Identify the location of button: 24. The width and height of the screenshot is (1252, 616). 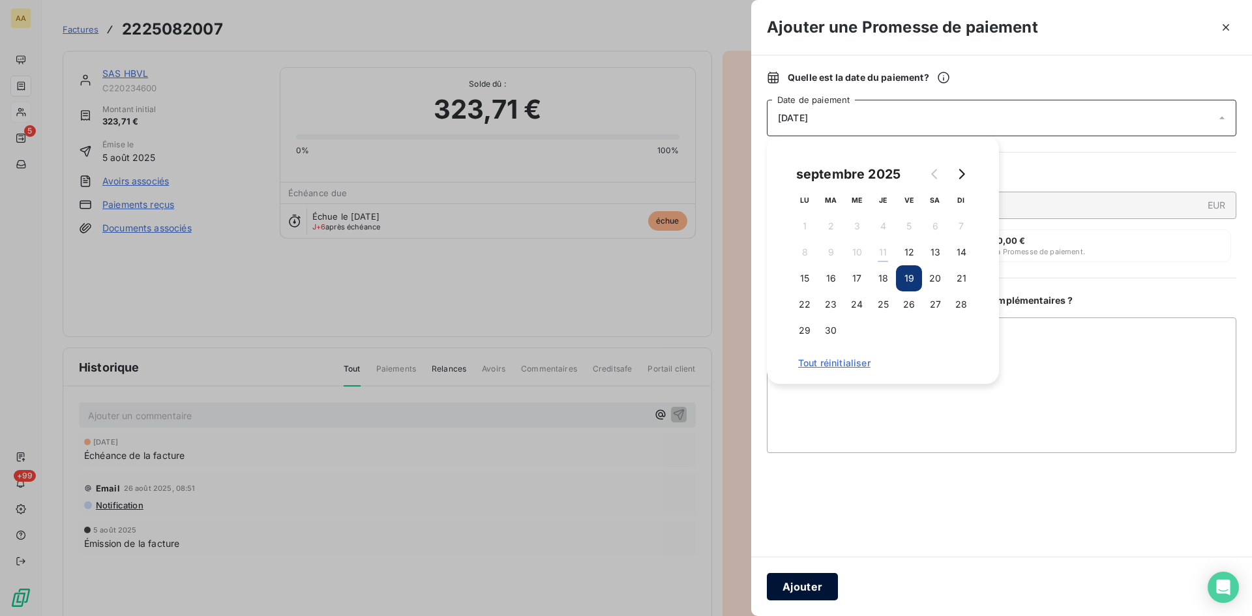
(857, 304).